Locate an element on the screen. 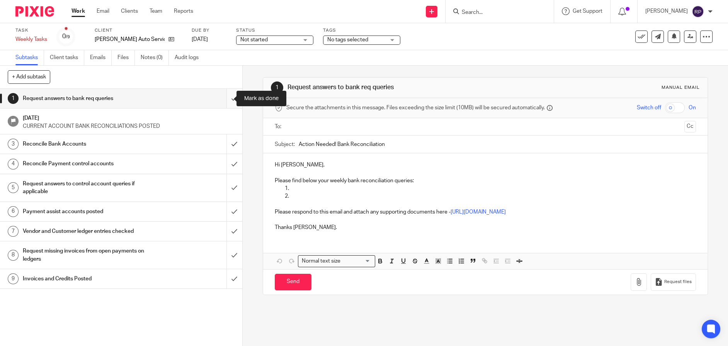 This screenshot has height=346, width=728. a: Client tasks is located at coordinates (67, 58).